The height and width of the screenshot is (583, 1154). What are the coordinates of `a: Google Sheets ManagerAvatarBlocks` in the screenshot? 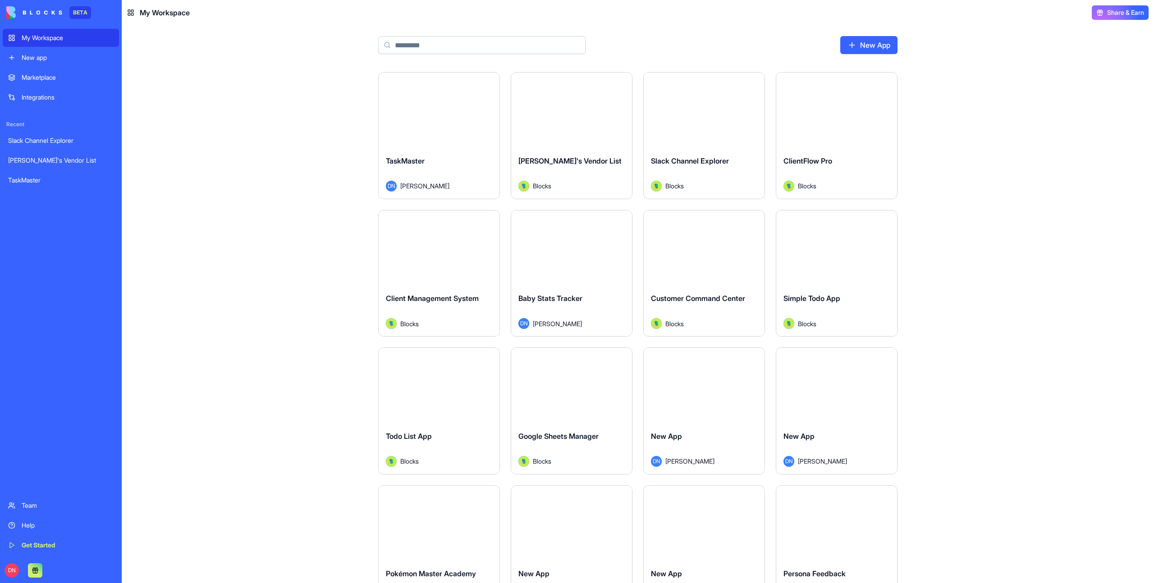 It's located at (572, 411).